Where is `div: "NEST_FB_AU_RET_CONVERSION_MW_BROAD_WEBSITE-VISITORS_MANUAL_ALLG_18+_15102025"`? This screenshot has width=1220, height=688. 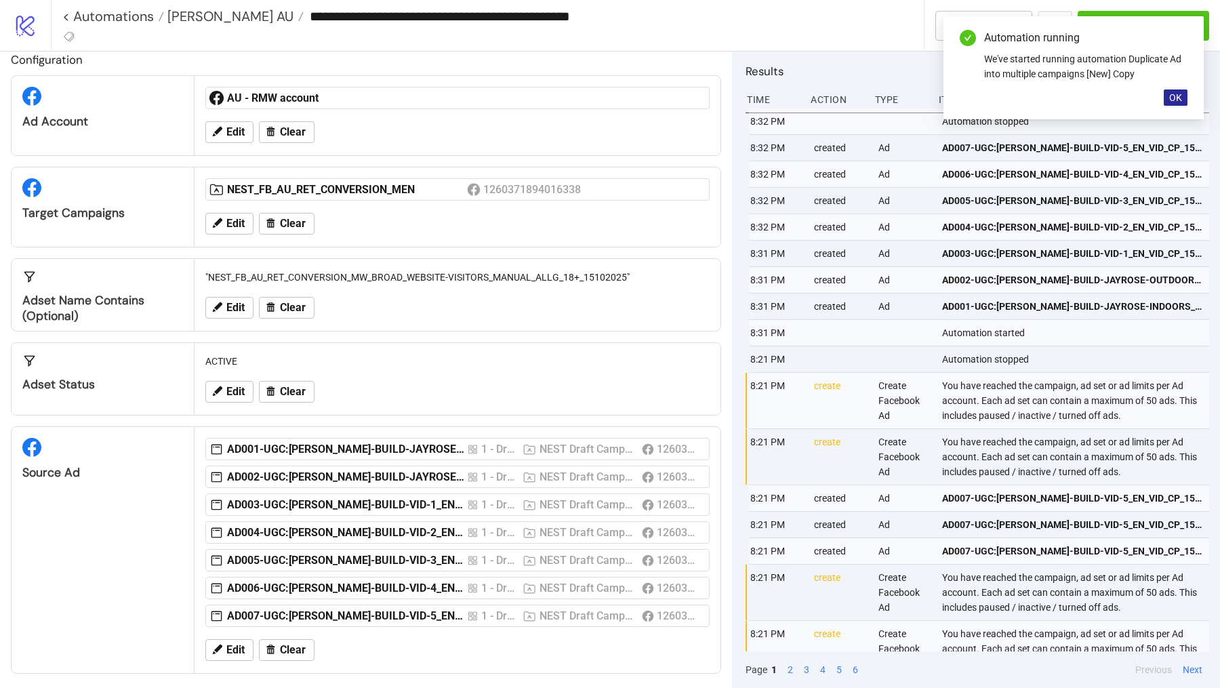 div: "NEST_FB_AU_RET_CONVERSION_MW_BROAD_WEBSITE-VISITORS_MANUAL_ALLG_18+_15102025" is located at coordinates (458, 277).